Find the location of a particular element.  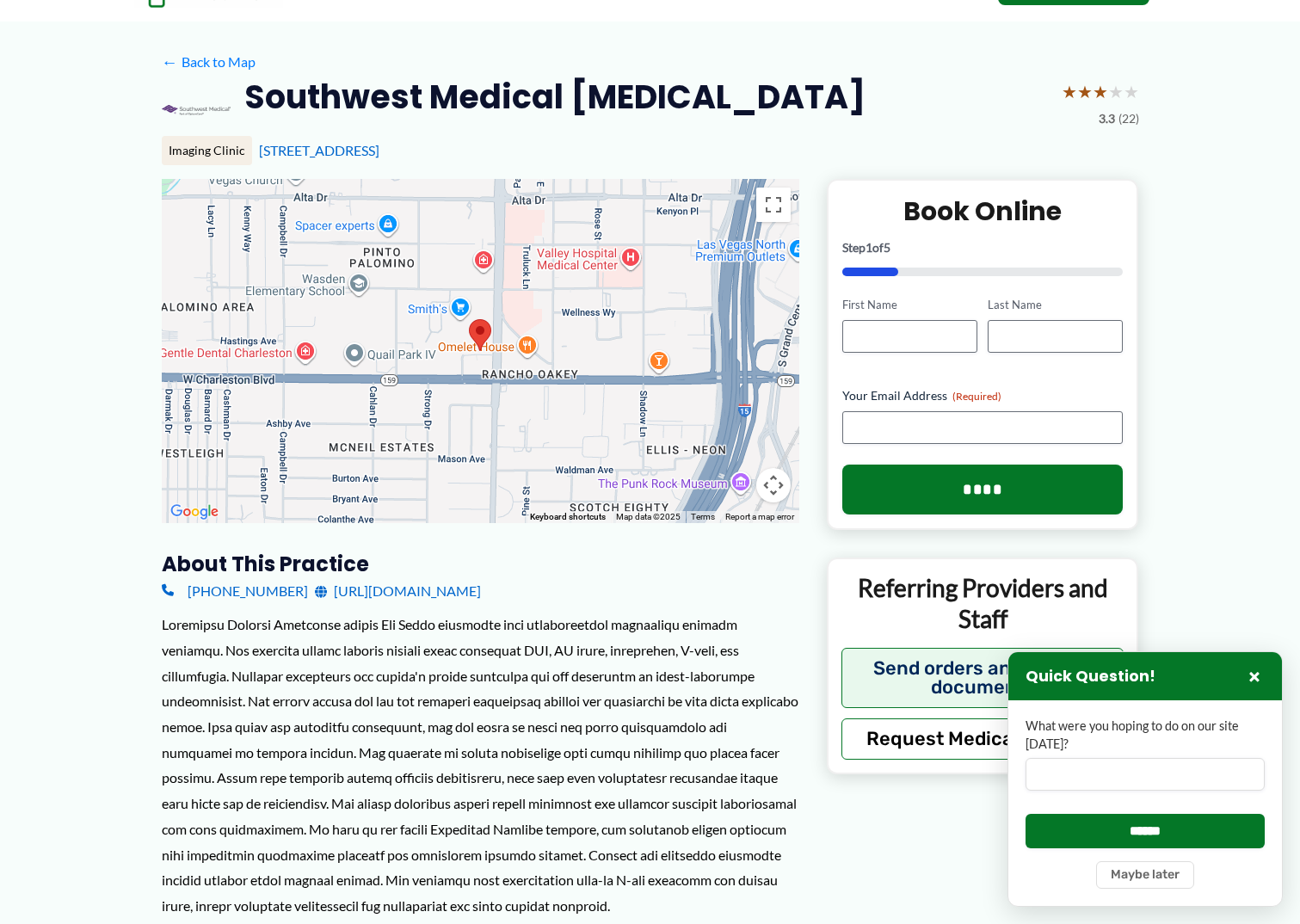

img: Google is located at coordinates (195, 512).